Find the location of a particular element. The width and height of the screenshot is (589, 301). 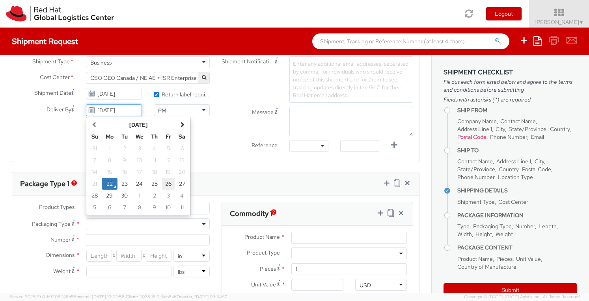

span: Client: 2025.18.0-5db8ab7 is located at coordinates (176, 297).